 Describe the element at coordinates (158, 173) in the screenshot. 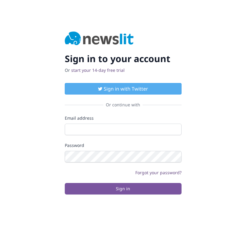

I see `a: Forgot your password?` at that location.